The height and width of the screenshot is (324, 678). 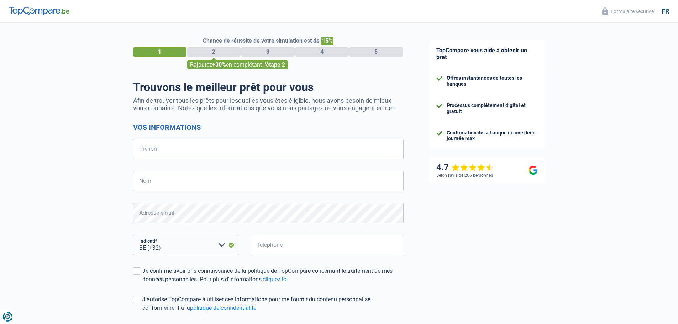 What do you see at coordinates (327, 245) in the screenshot?
I see `input: 401020304` at bounding box center [327, 245].